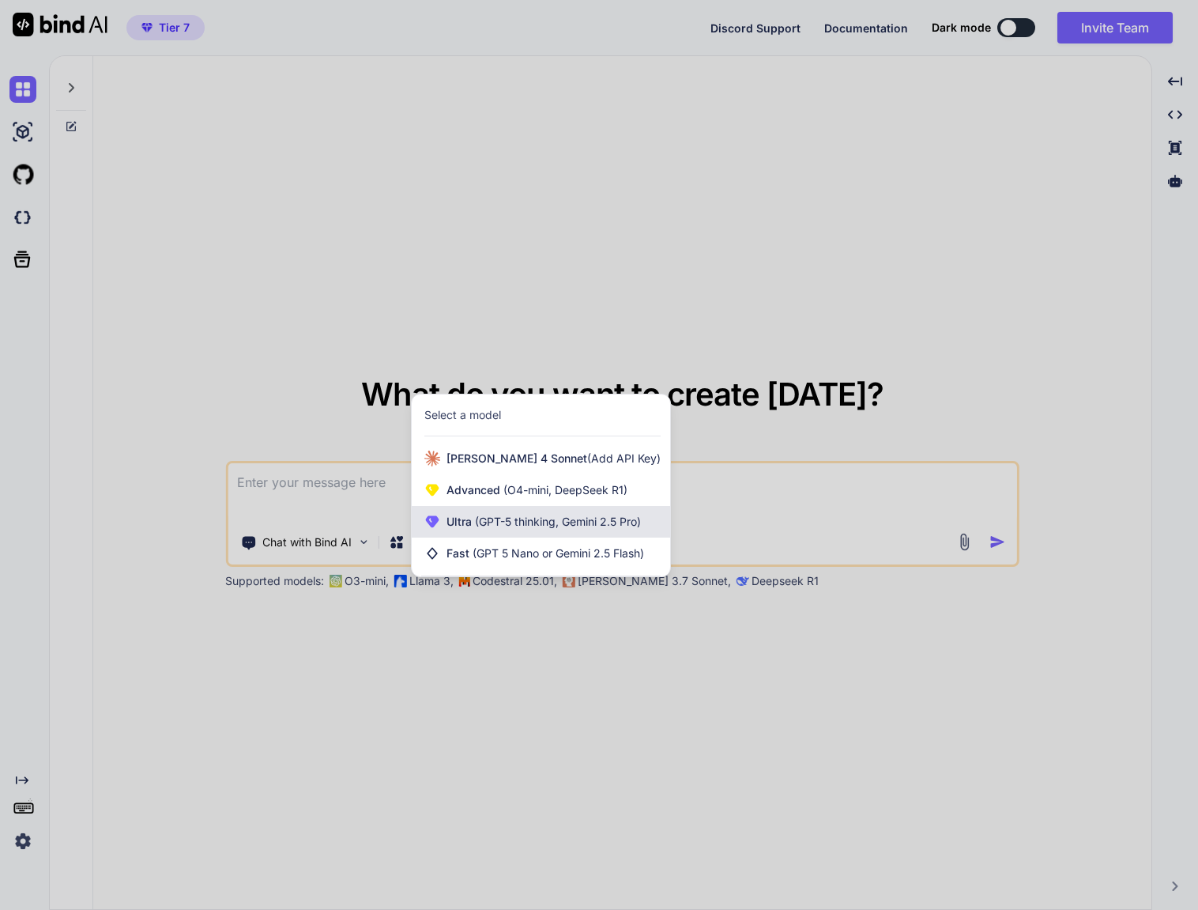 The height and width of the screenshot is (910, 1198). What do you see at coordinates (564, 489) in the screenshot?
I see `span: (O4-mini, DeepSeek R1)` at bounding box center [564, 489].